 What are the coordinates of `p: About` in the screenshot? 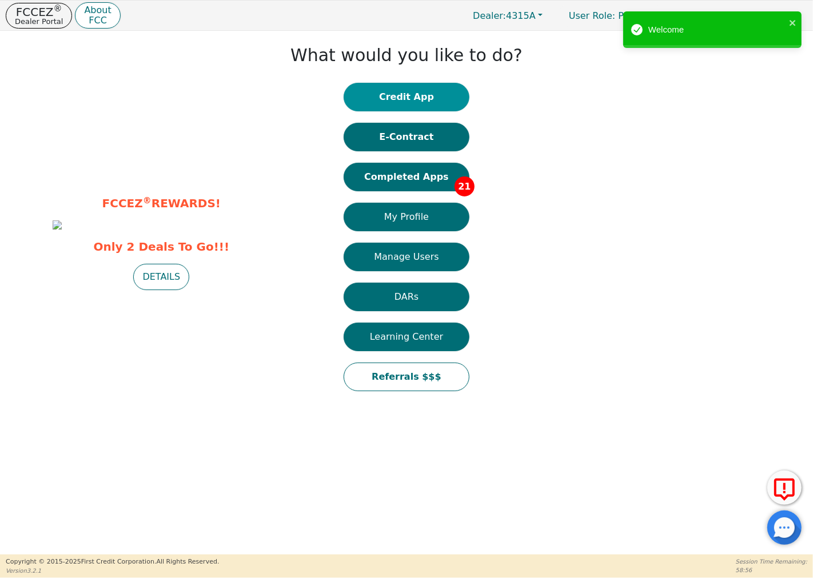 It's located at (97, 10).